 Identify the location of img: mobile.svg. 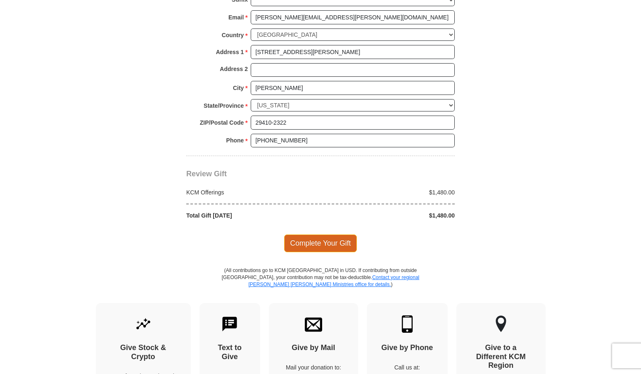
(407, 324).